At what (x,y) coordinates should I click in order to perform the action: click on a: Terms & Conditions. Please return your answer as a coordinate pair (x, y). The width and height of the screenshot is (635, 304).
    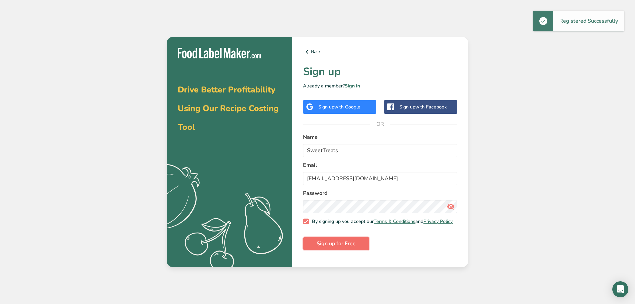
    Looking at the image, I should click on (394, 221).